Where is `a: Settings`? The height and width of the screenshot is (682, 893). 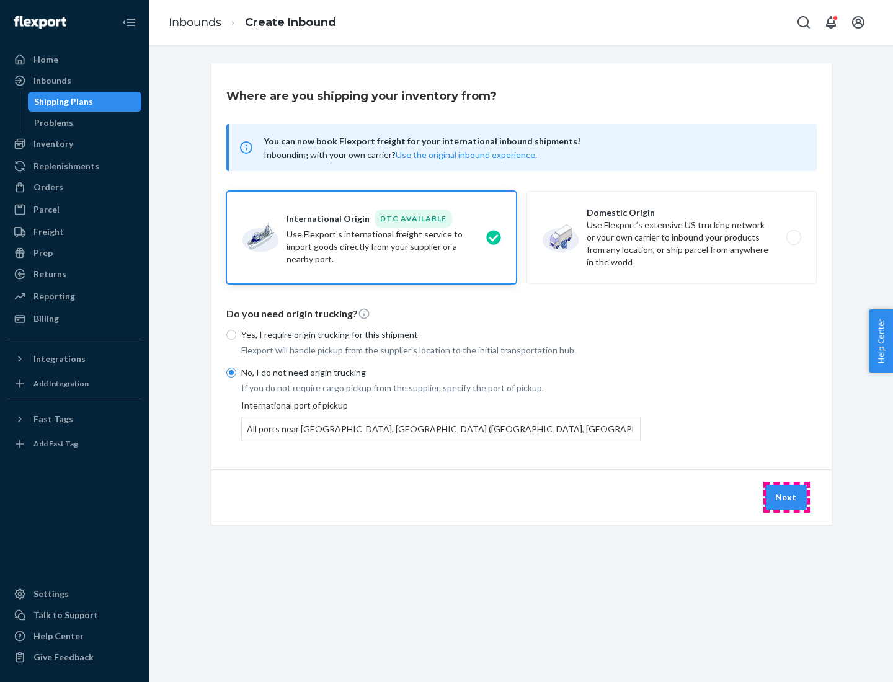 a: Settings is located at coordinates (74, 594).